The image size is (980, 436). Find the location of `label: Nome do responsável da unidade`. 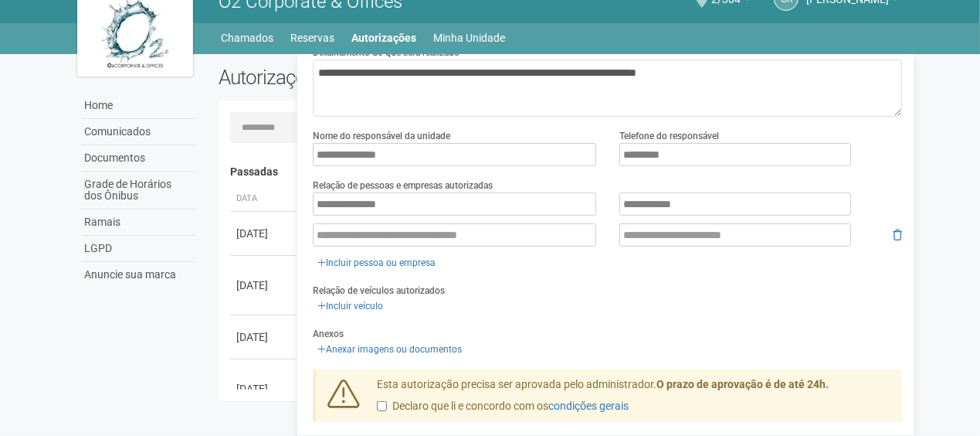

label: Nome do responsável da unidade is located at coordinates (382, 136).